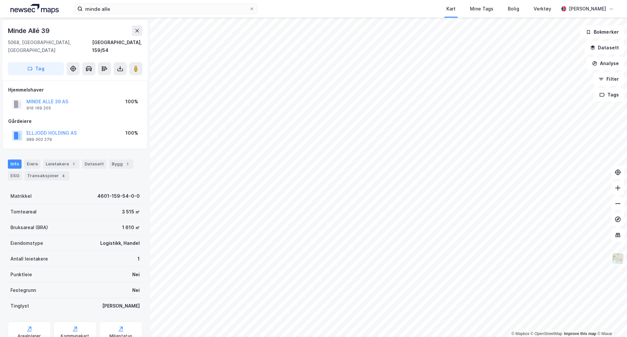 This screenshot has height=337, width=627. I want to click on div: Bygg, so click(121, 164).